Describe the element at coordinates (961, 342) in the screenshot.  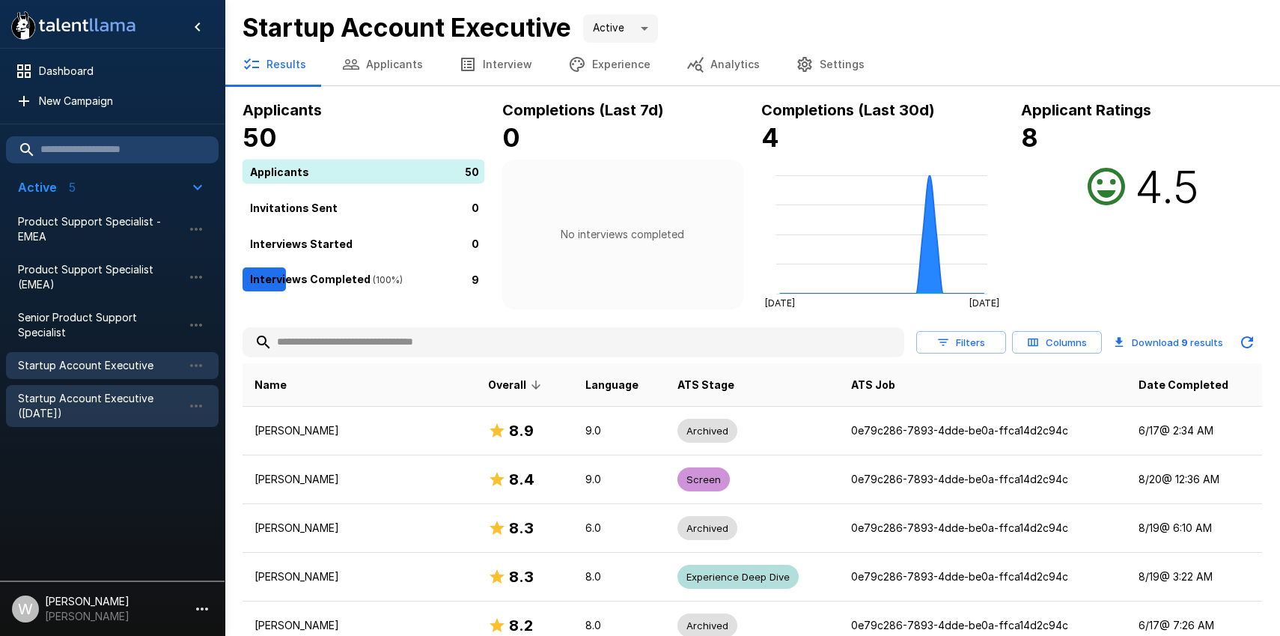
I see `button: Filters` at that location.